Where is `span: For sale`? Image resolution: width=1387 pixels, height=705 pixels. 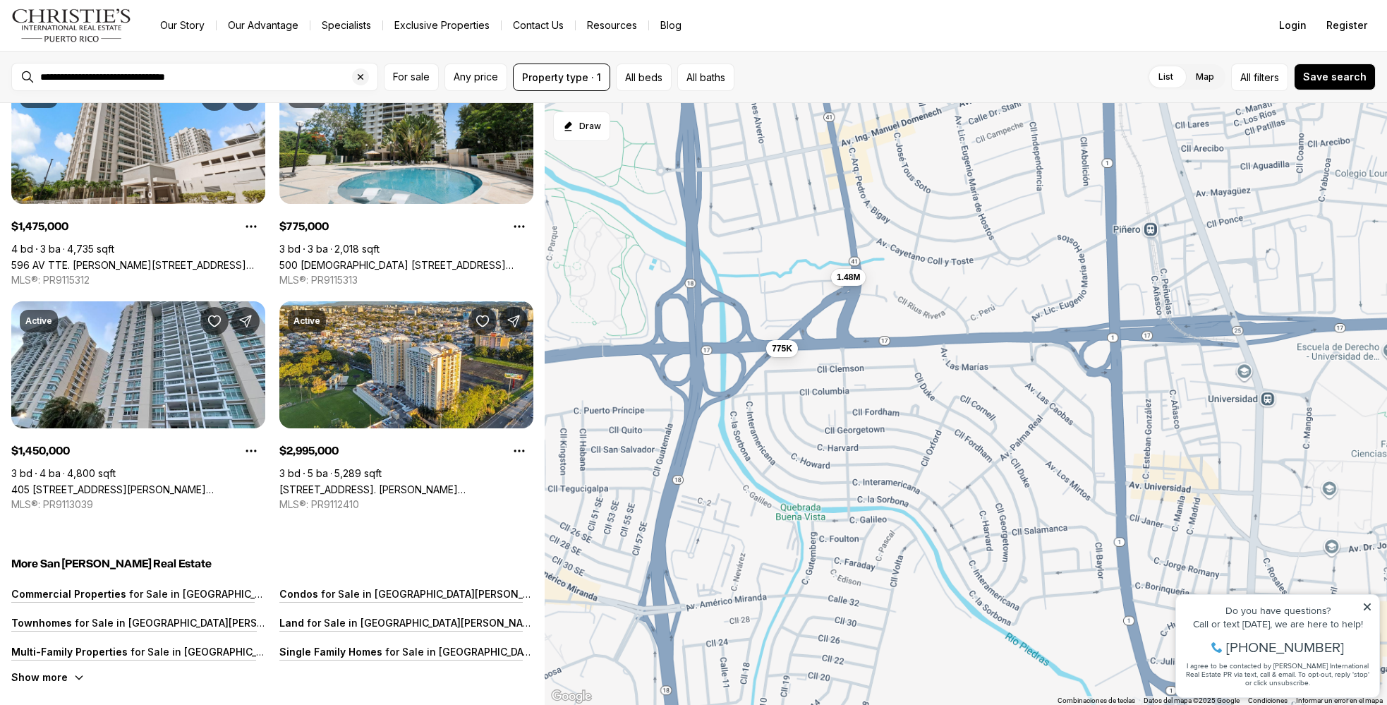
span: For sale is located at coordinates (411, 77).